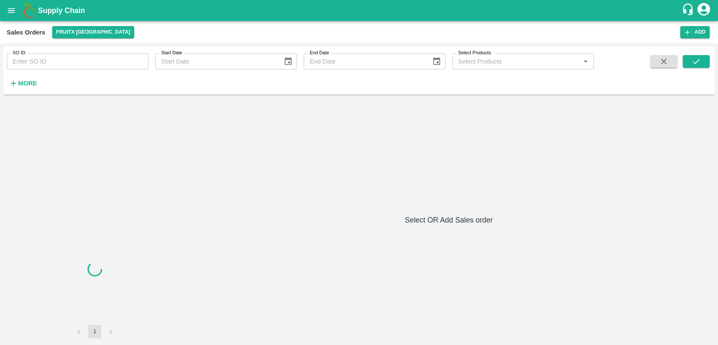 This screenshot has width=718, height=345. Describe the element at coordinates (474, 53) in the screenshot. I see `label: Select Products` at that location.